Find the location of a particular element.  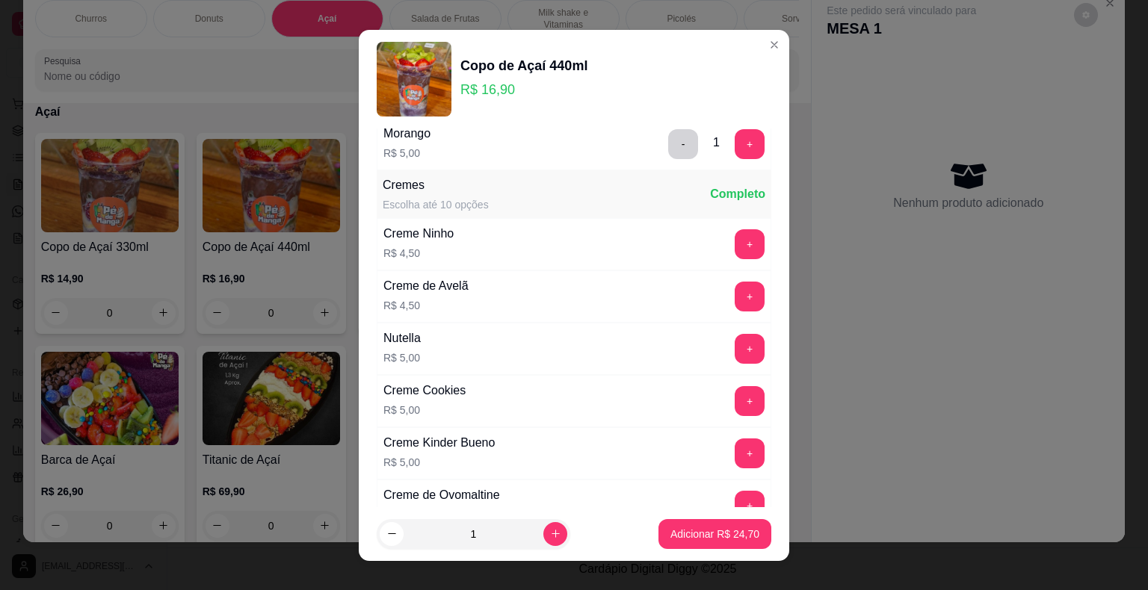

div: Copo de Açaí 440ml is located at coordinates (524, 66).